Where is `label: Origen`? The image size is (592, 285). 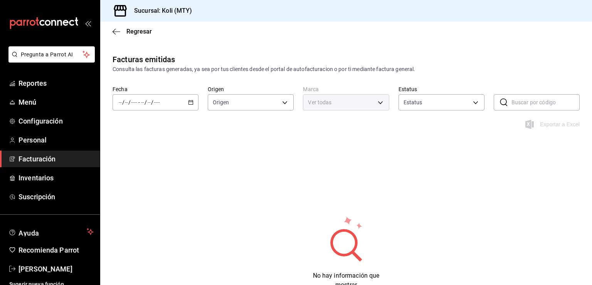 label: Origen is located at coordinates (251, 89).